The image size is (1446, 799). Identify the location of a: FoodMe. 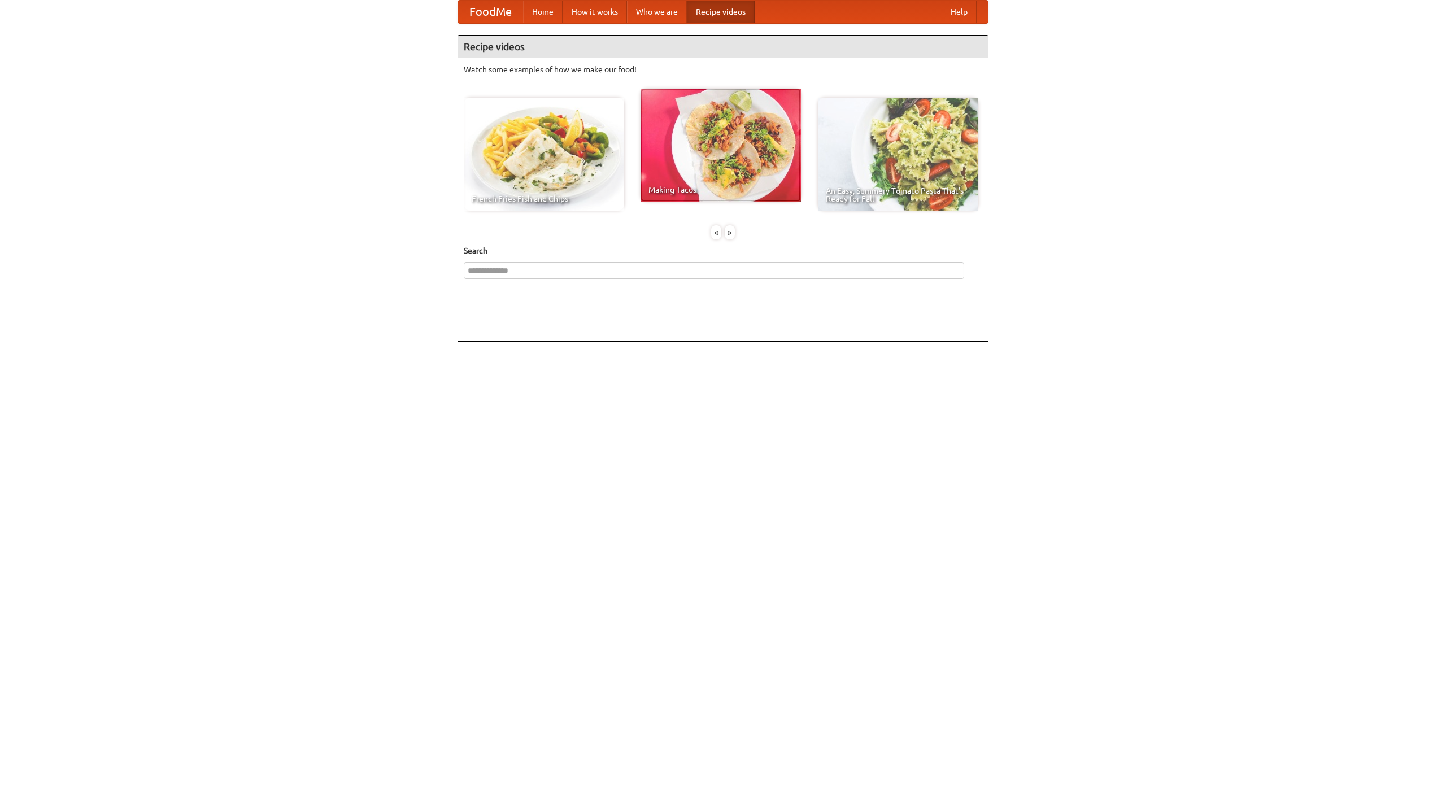
(490, 12).